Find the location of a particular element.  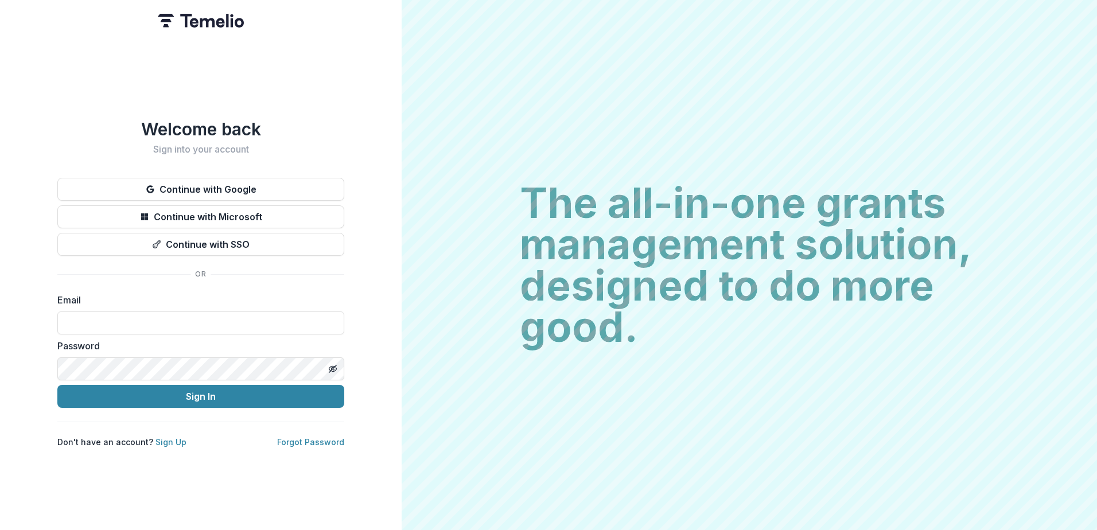

button: Toggle password visibility is located at coordinates (333, 369).